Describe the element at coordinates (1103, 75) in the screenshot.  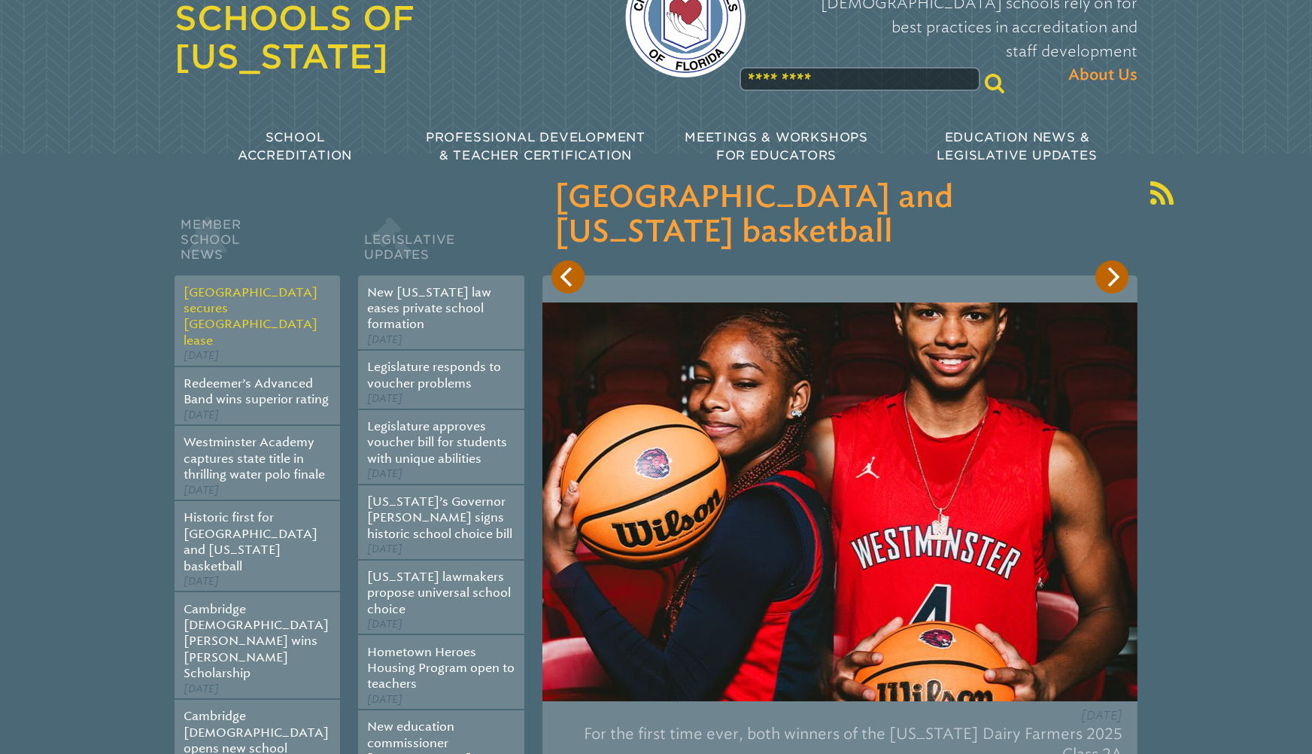
I see `span: About Us` at that location.